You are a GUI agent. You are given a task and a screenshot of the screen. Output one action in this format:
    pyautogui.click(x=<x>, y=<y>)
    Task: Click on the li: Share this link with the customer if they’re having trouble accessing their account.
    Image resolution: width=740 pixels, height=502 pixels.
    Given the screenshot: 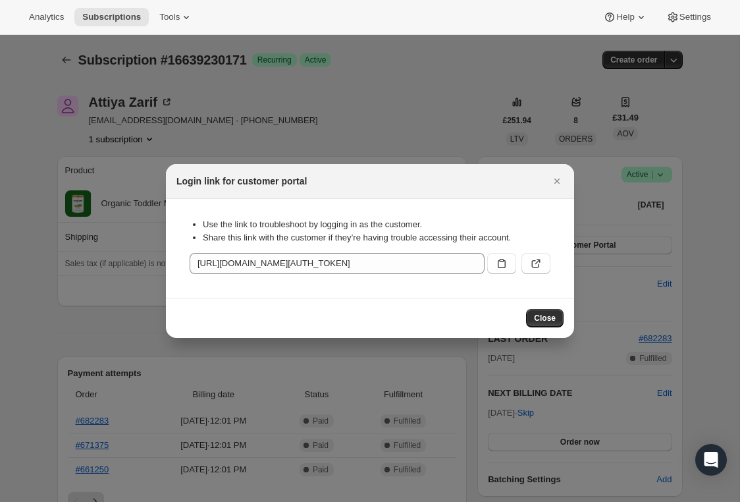 What is the action you would take?
    pyautogui.click(x=377, y=238)
    